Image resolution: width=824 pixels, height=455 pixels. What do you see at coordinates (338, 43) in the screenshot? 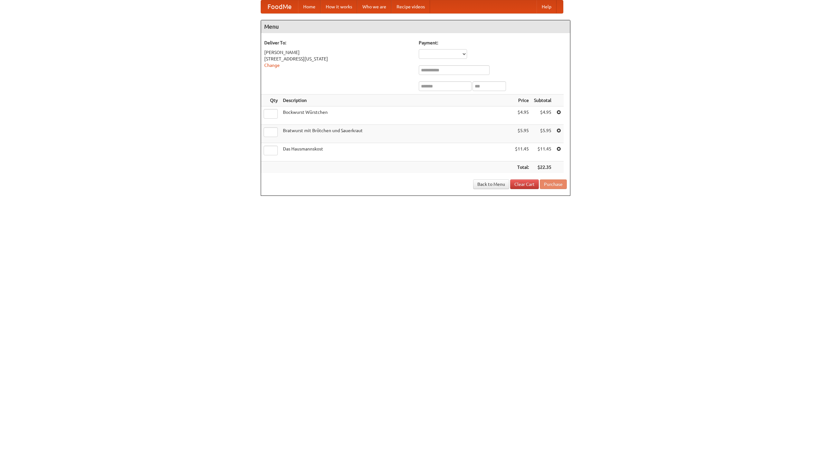
I see `h5: Deliver To:` at bounding box center [338, 43].